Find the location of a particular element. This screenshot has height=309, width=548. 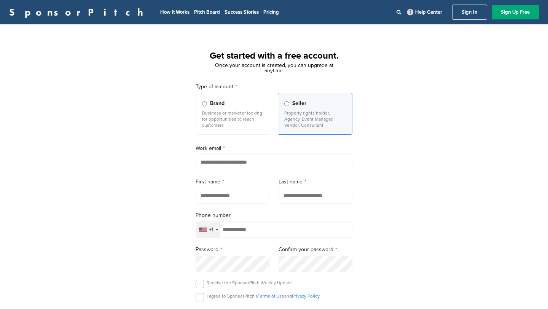

a: Pricing is located at coordinates (271, 12).